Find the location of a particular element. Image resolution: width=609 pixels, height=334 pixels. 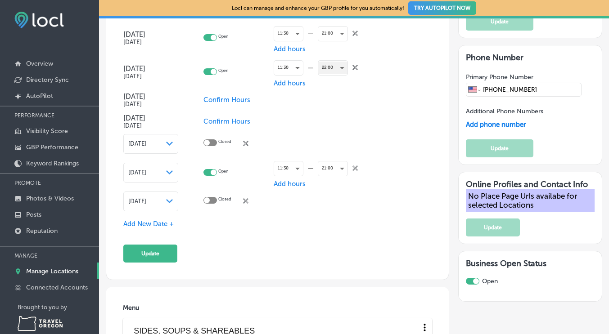

p: Posts is located at coordinates (34, 215).